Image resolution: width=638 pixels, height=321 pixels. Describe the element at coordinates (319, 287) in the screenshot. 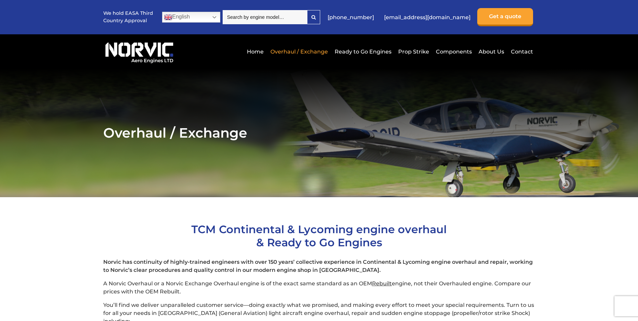

I see `p: A Norvic Overhaul or a Norvic Exchange Overhaul engine is of the exact same standard as an OEM en...` at that location.